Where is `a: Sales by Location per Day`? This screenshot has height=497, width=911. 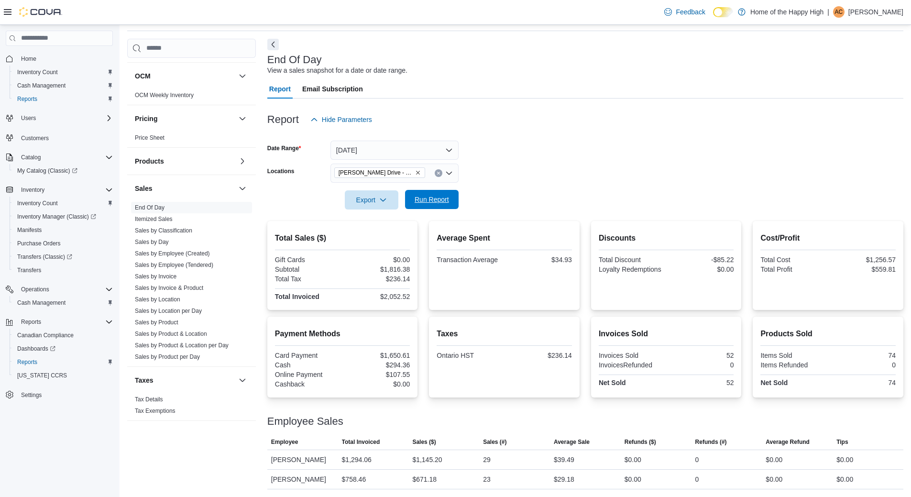
a: Sales by Location per Day is located at coordinates (168, 311).